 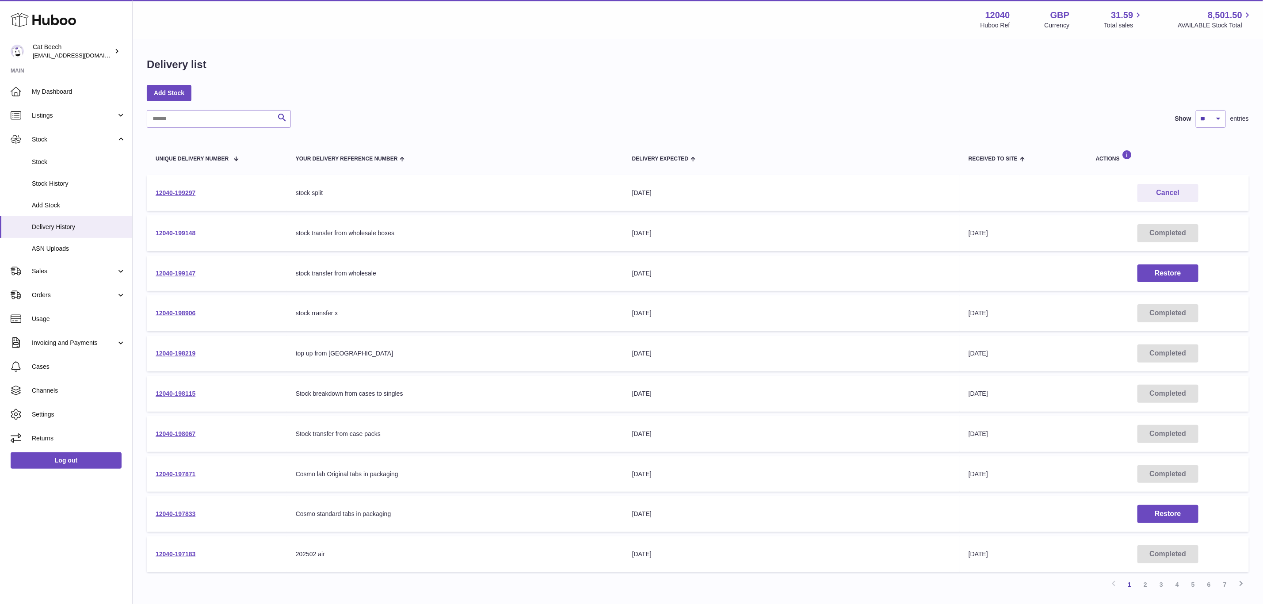 I want to click on div: Cosmo lab Original tabs in packaging, so click(x=455, y=474).